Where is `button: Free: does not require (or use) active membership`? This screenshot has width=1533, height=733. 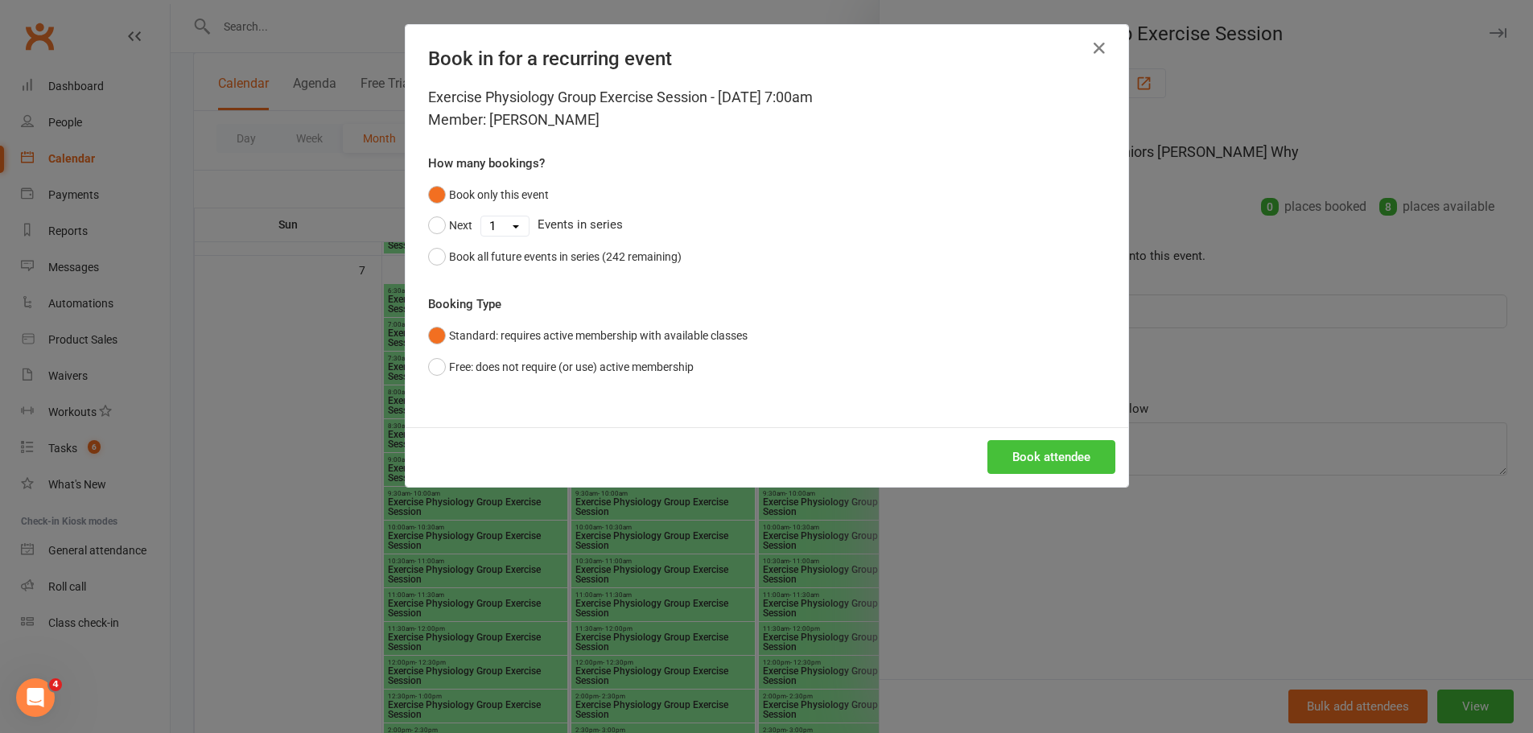 button: Free: does not require (or use) active membership is located at coordinates (561, 367).